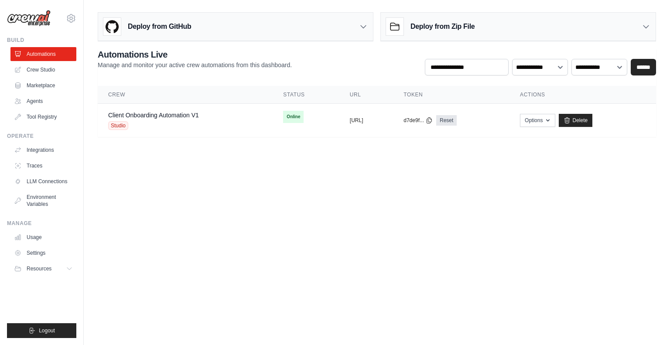 This screenshot has width=670, height=345. Describe the element at coordinates (537, 120) in the screenshot. I see `button: Options` at that location.